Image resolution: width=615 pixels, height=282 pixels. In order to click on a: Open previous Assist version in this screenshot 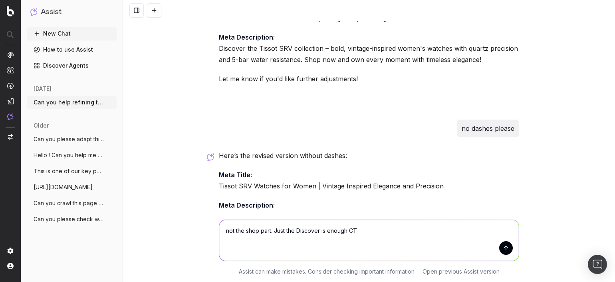, I will do `click(461, 271)`.